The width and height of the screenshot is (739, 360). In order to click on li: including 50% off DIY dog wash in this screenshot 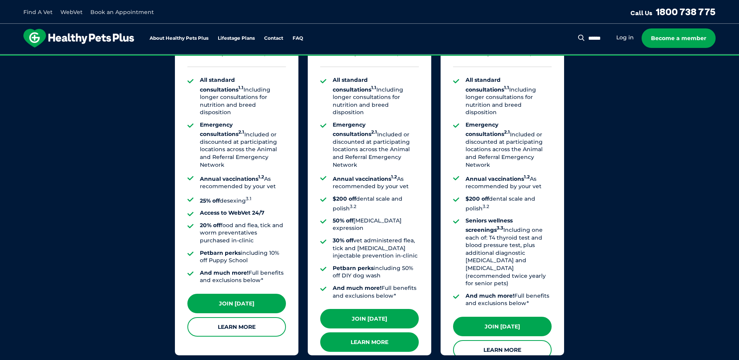, I will do `click(376, 272)`.